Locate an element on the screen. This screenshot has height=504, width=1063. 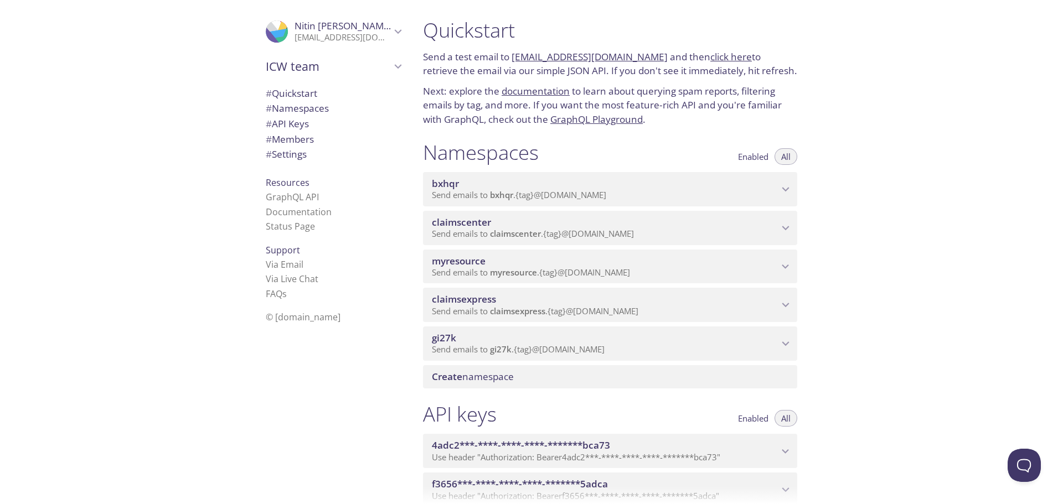
div: gi27k namespace is located at coordinates (610, 344).